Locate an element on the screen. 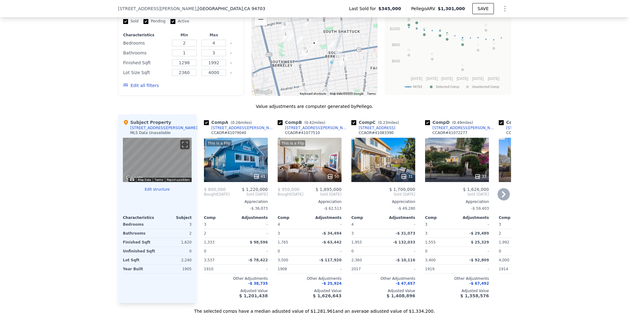 This screenshot has height=313, width=629. span: $ 950,000 is located at coordinates (288, 189).